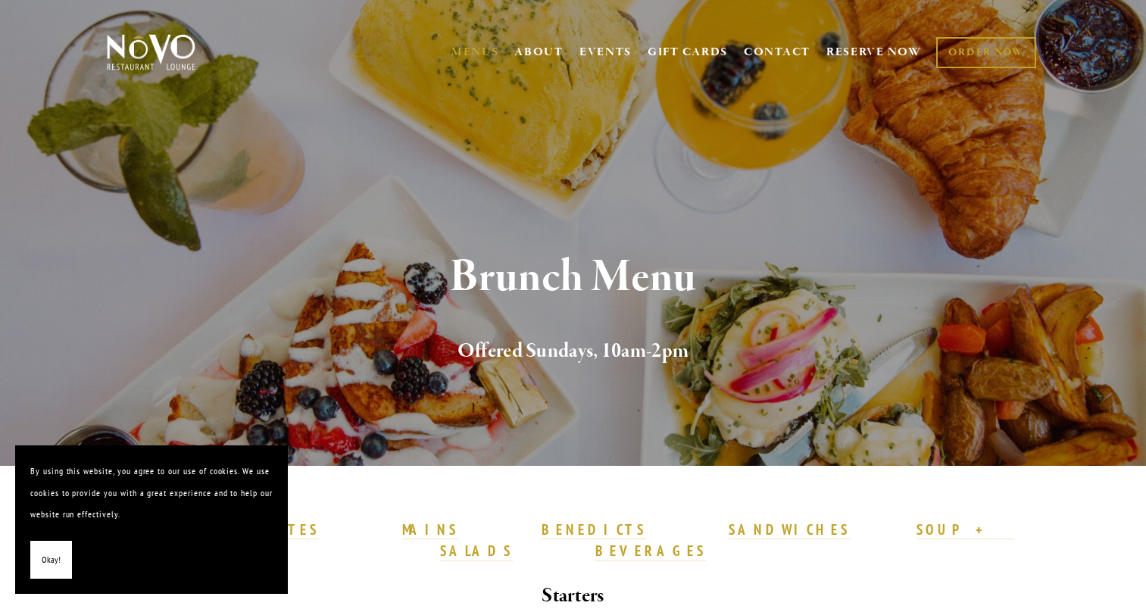  I want to click on strong: BENEDICTS, so click(594, 530).